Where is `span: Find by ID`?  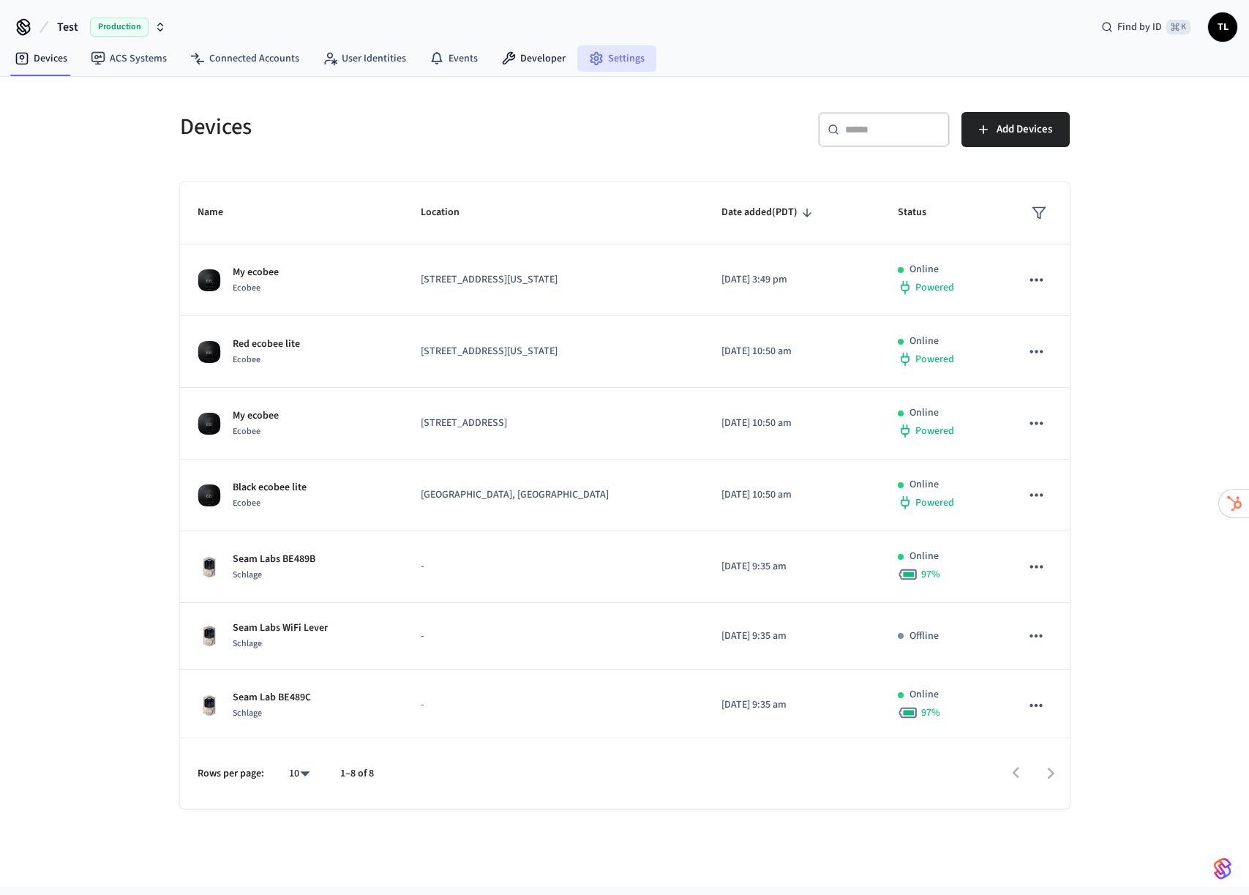 span: Find by ID is located at coordinates (1139, 27).